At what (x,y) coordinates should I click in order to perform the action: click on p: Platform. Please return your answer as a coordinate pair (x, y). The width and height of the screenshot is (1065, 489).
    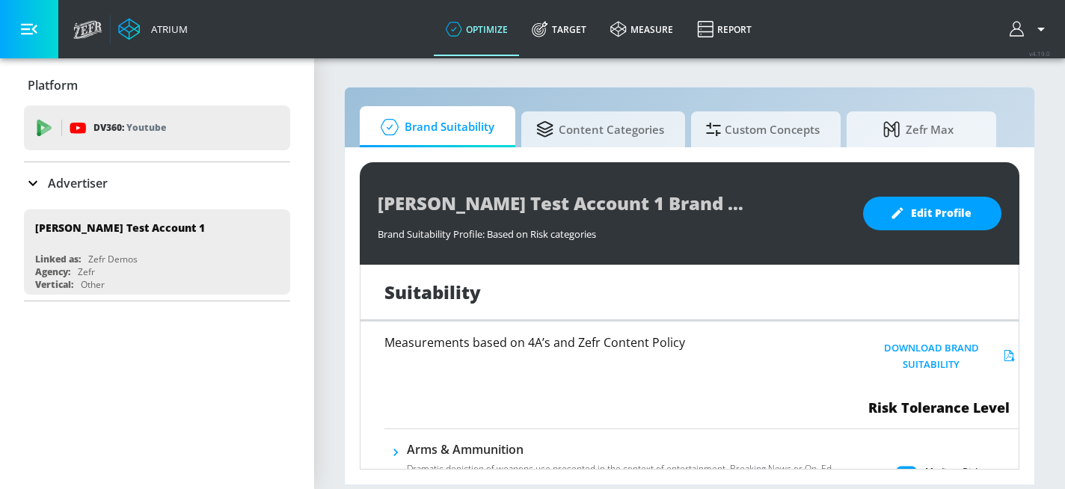
    Looking at the image, I should click on (52, 85).